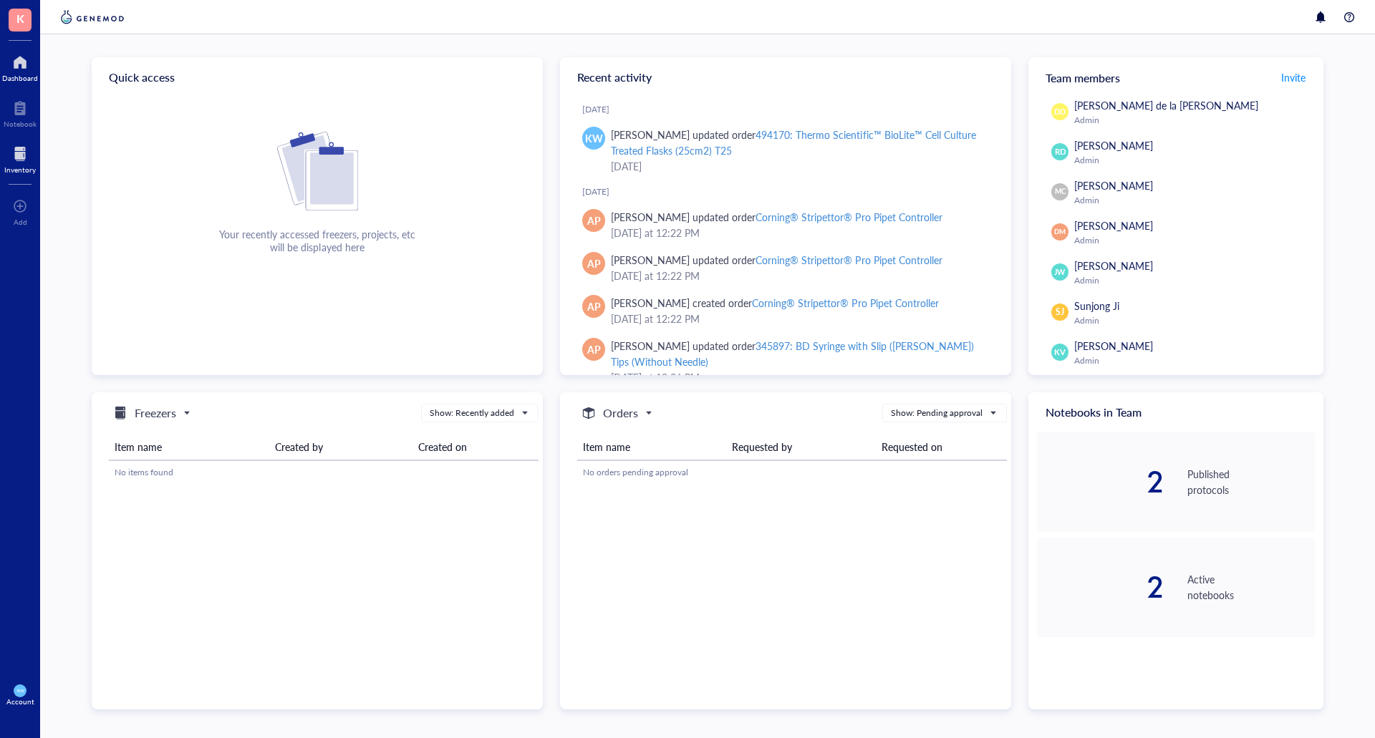  I want to click on span: JW, so click(1060, 272).